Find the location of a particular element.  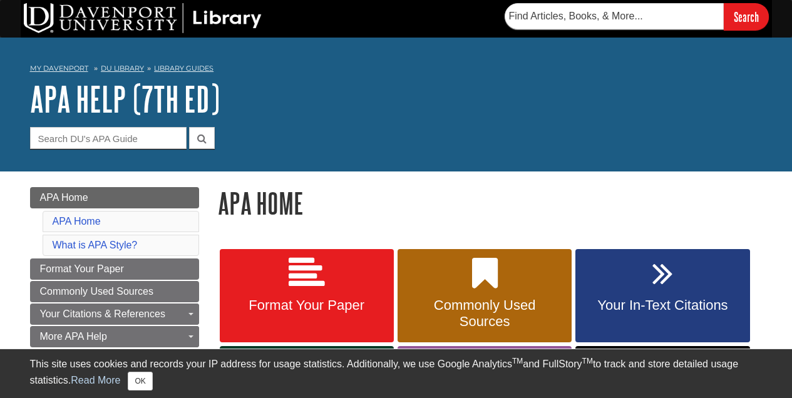

a: What is APA Style? is located at coordinates (95, 245).